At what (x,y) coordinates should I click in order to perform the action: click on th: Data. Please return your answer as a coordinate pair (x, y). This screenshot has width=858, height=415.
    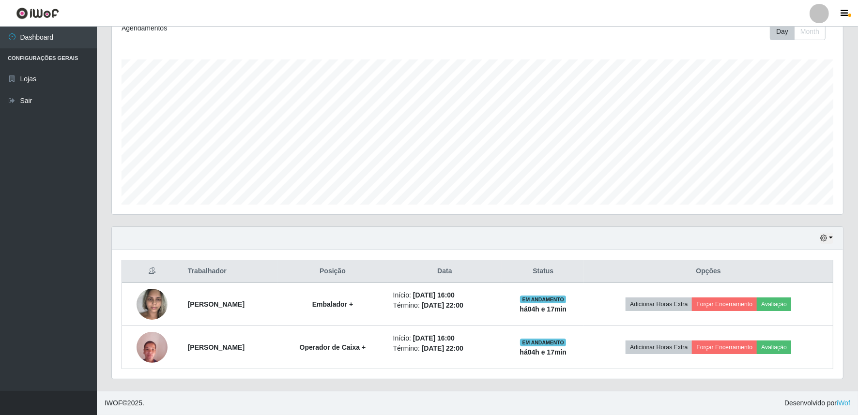
    Looking at the image, I should click on (445, 272).